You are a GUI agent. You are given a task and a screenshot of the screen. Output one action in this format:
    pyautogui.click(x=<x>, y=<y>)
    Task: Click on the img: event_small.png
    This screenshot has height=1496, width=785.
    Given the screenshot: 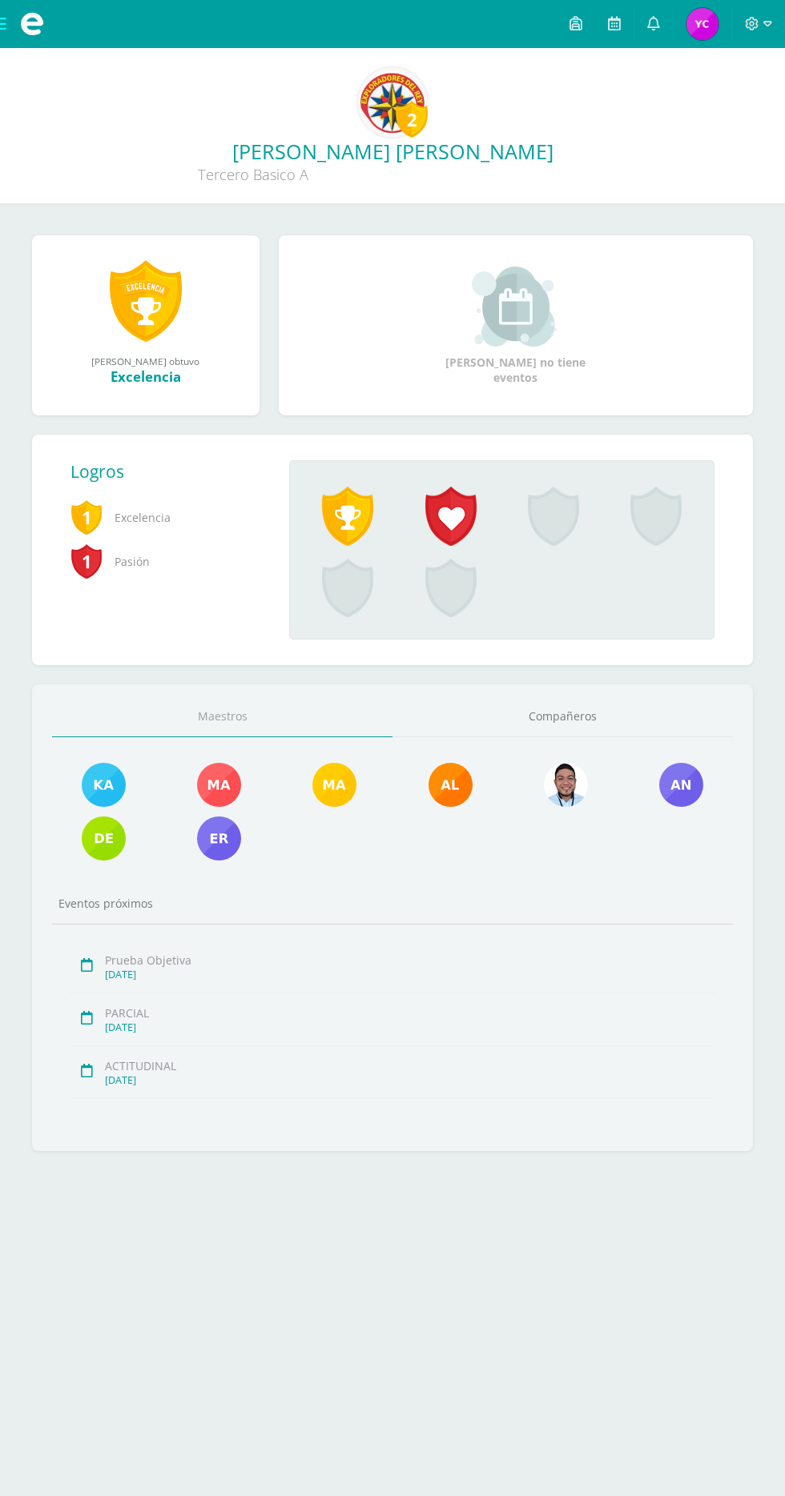 What is the action you would take?
    pyautogui.click(x=515, y=307)
    